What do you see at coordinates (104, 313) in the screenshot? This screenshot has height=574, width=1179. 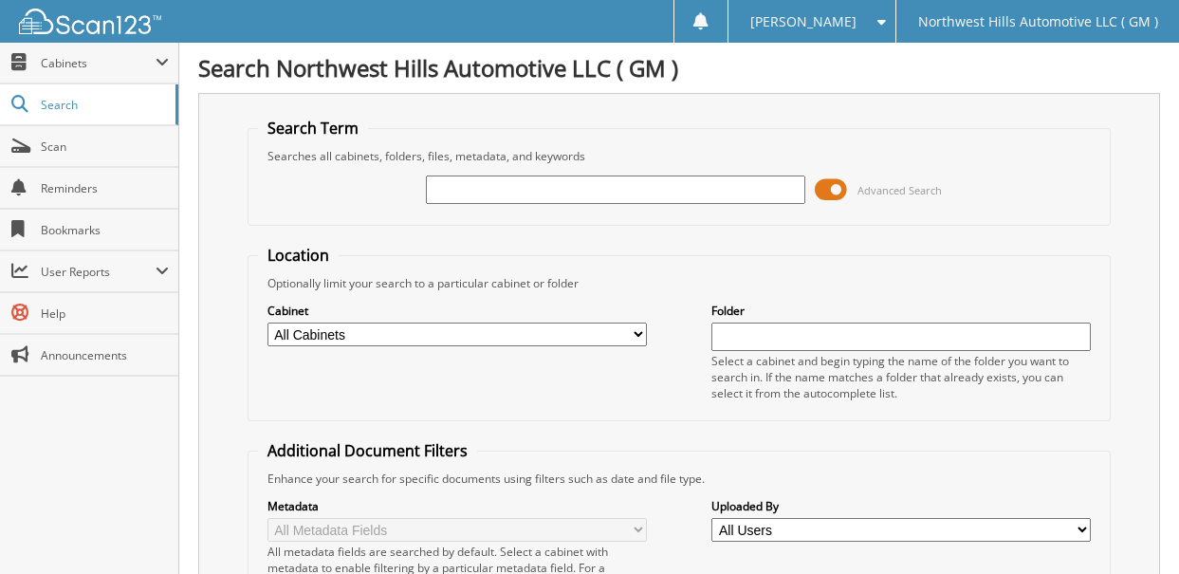 I see `span: Help` at bounding box center [104, 313].